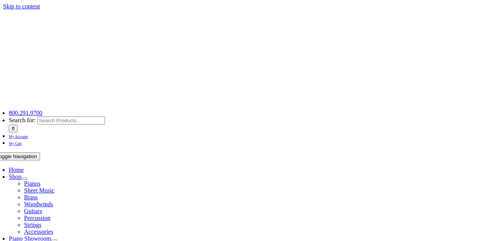  What do you see at coordinates (31, 197) in the screenshot?
I see `span: Brass` at bounding box center [31, 197].